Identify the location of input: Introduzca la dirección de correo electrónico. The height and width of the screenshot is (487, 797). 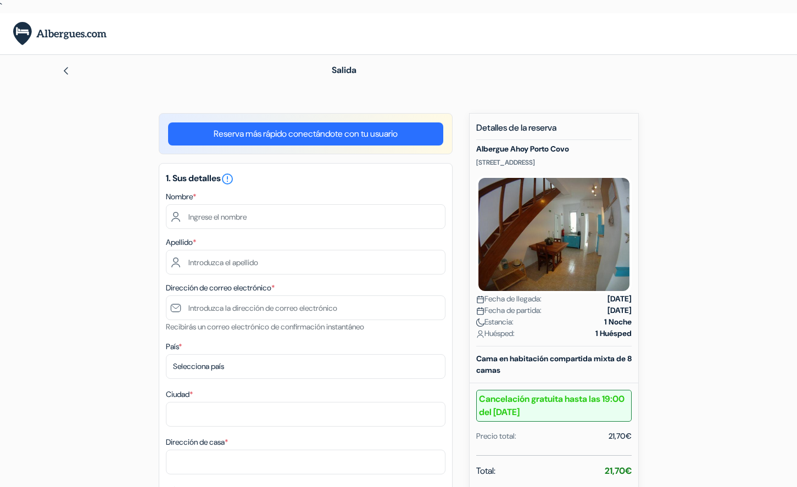
(305, 307).